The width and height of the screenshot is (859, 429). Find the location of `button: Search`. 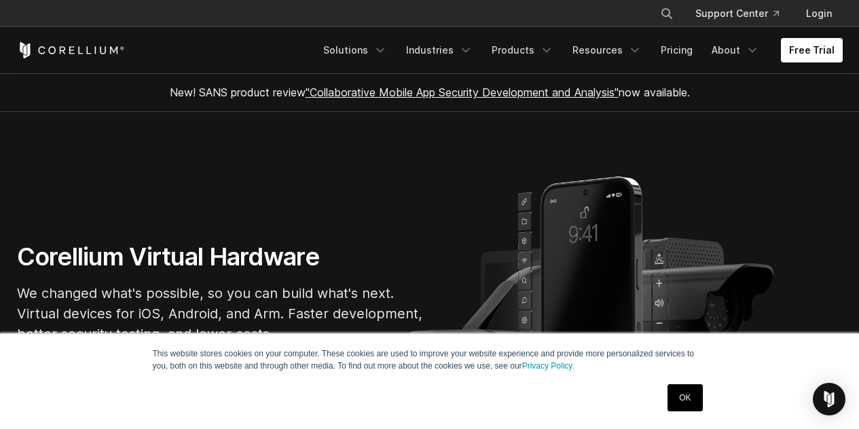

button: Search is located at coordinates (667, 14).